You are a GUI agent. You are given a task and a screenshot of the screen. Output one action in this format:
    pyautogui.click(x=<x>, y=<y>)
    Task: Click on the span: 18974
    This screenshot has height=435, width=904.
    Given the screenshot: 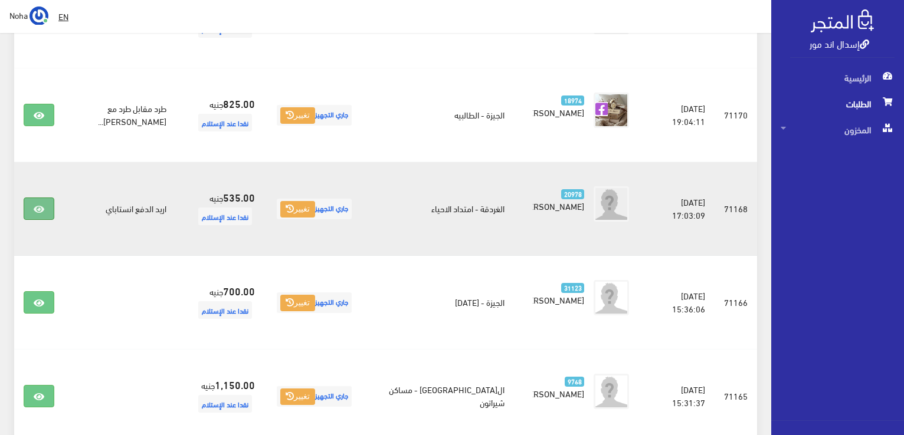 What is the action you would take?
    pyautogui.click(x=572, y=100)
    